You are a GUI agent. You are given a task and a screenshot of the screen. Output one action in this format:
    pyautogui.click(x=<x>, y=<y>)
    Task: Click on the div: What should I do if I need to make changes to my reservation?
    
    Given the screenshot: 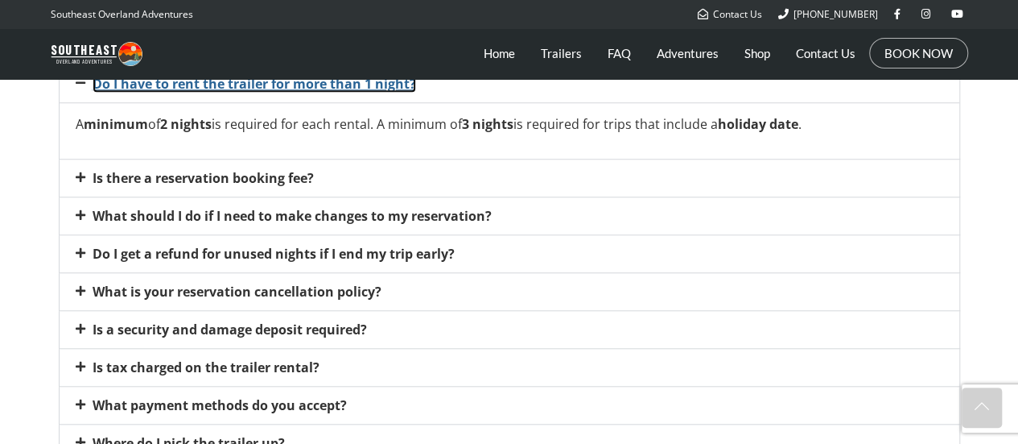 What is the action you would take?
    pyautogui.click(x=510, y=216)
    